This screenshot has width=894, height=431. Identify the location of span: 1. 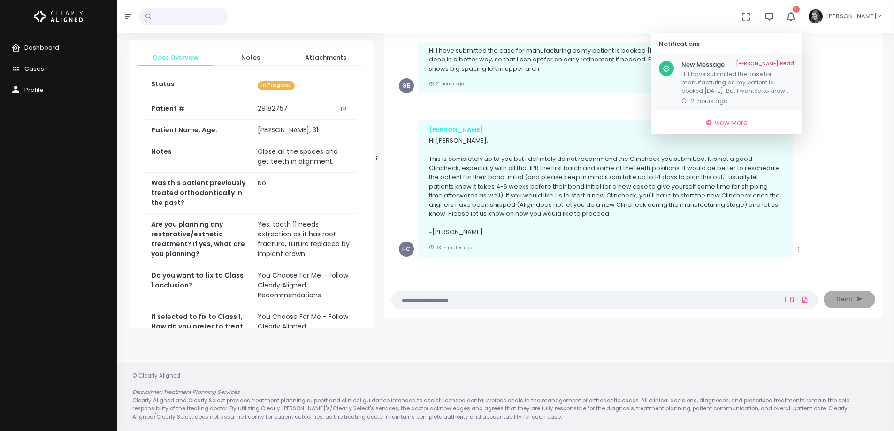
(796, 9).